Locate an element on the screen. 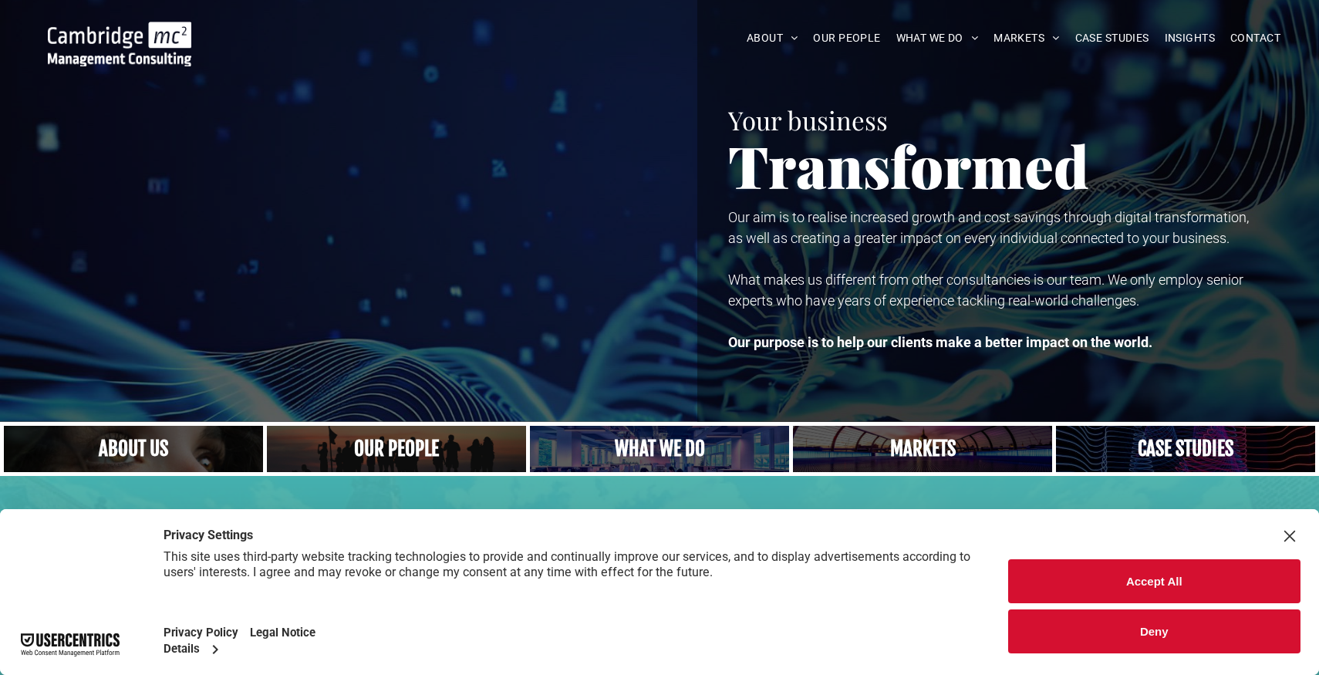 The image size is (1319, 675). a: Your Business Transformed | Cambridge Management Consulting is located at coordinates (120, 32).